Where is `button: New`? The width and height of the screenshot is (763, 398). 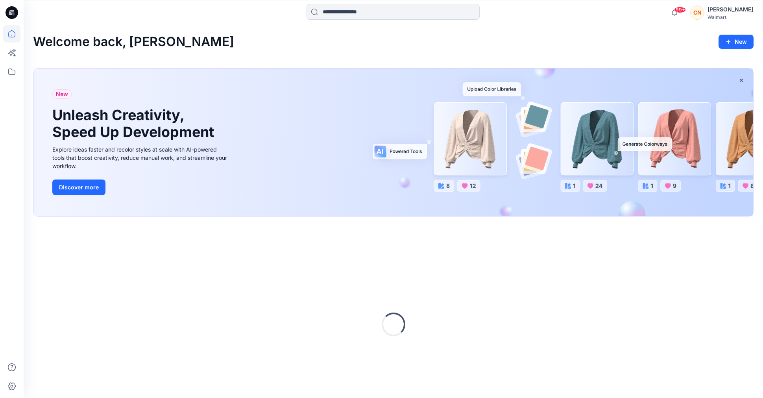 button: New is located at coordinates (736, 42).